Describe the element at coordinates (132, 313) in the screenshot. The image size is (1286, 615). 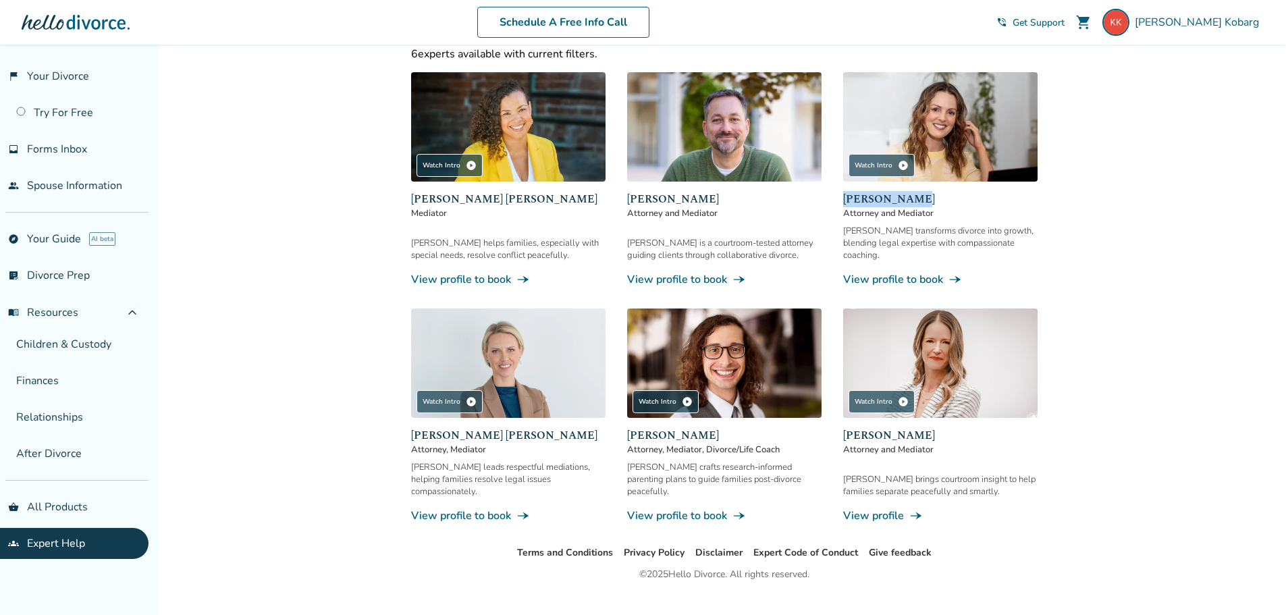
I see `span: expand_less` at that location.